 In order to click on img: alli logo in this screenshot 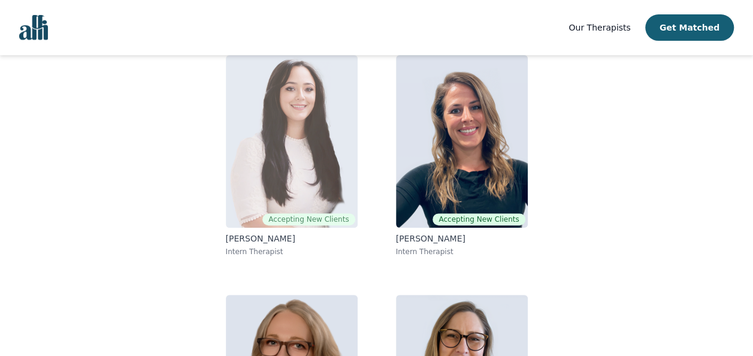, I will do `click(34, 28)`.